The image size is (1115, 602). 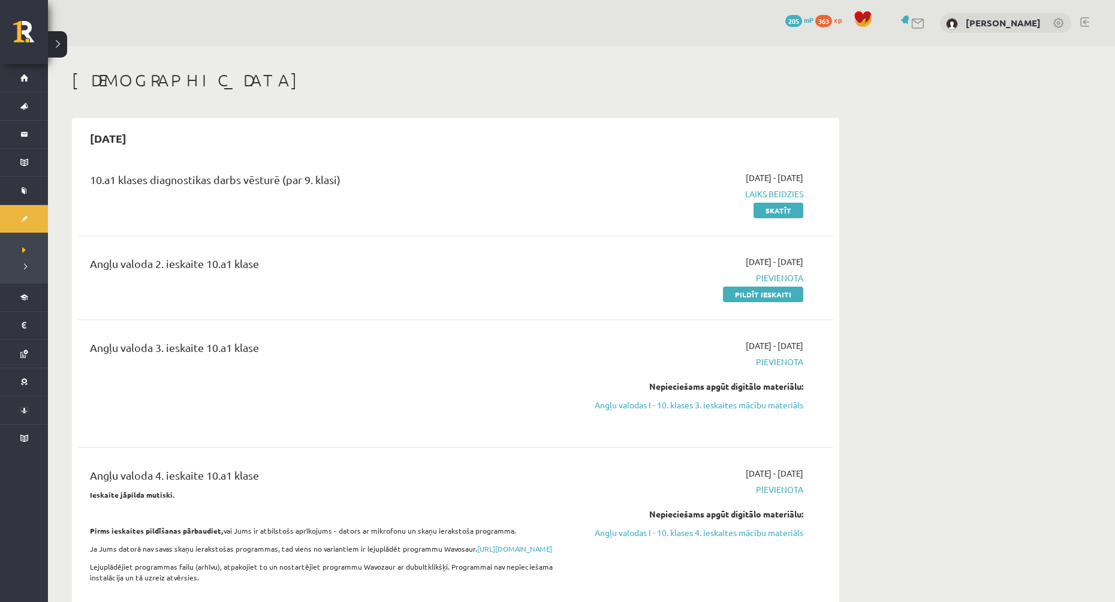 What do you see at coordinates (132, 494) in the screenshot?
I see `strong: Ieskaite jāpilda mutiski.` at bounding box center [132, 494].